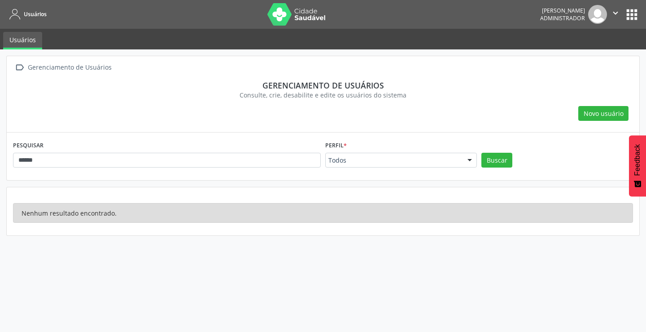  I want to click on span: Administrador, so click(563, 18).